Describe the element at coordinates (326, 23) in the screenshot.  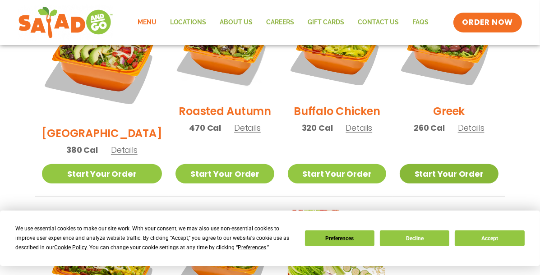
I see `a: GIFT CARDS` at that location.